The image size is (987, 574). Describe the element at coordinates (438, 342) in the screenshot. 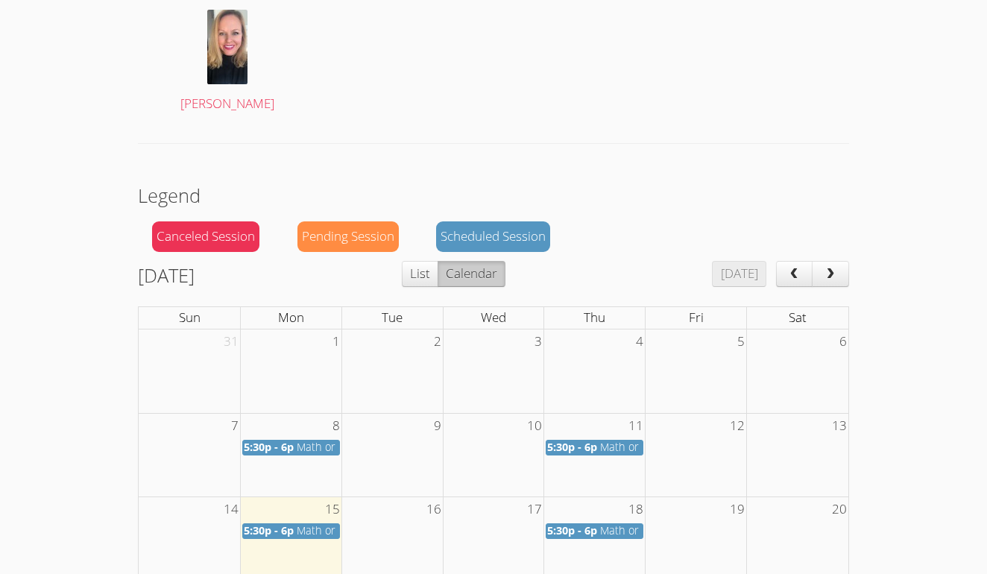

I see `span: 2` at that location.